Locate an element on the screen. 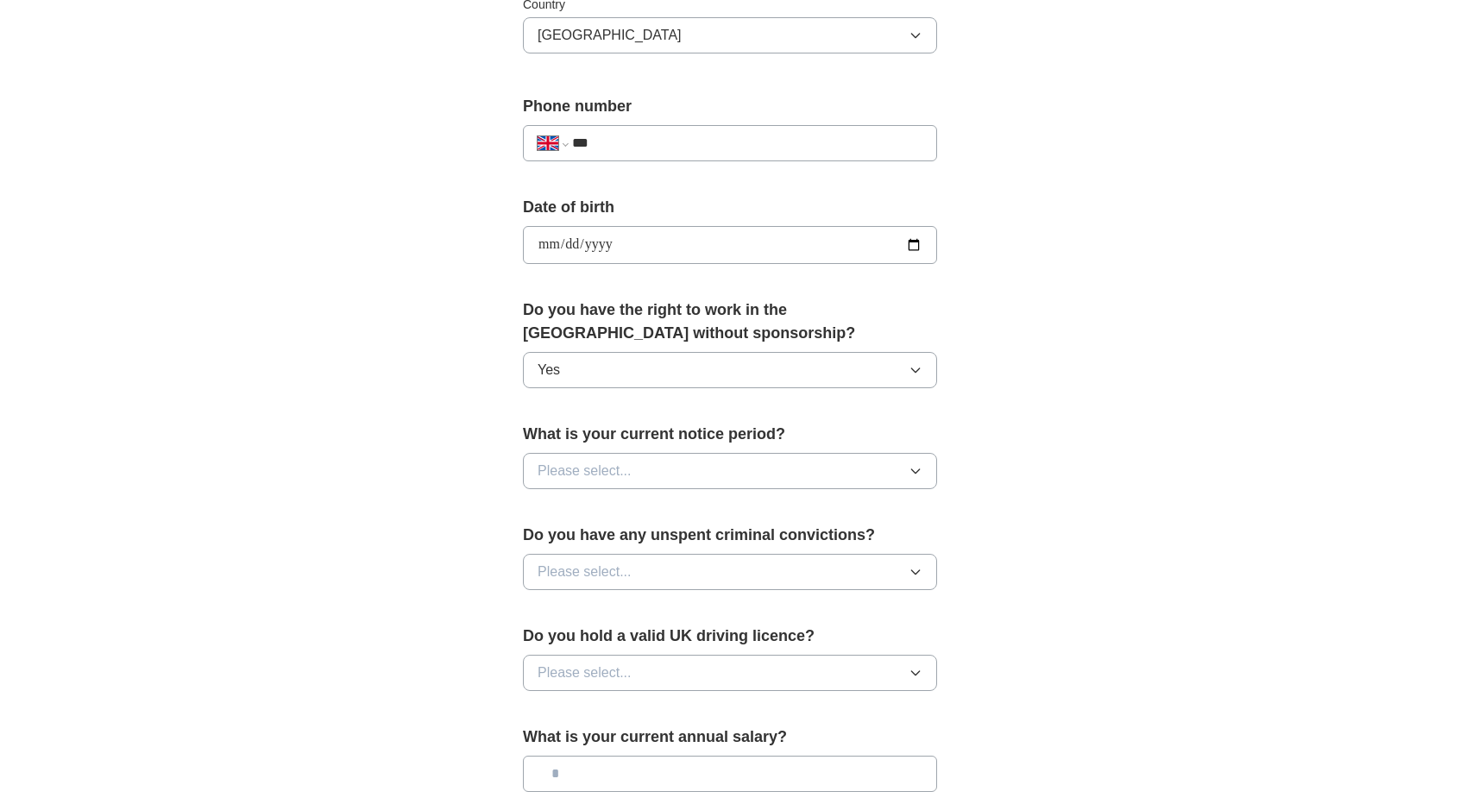 This screenshot has width=1460, height=804. label: Do you hold a valid UK driving licence? is located at coordinates (730, 636).